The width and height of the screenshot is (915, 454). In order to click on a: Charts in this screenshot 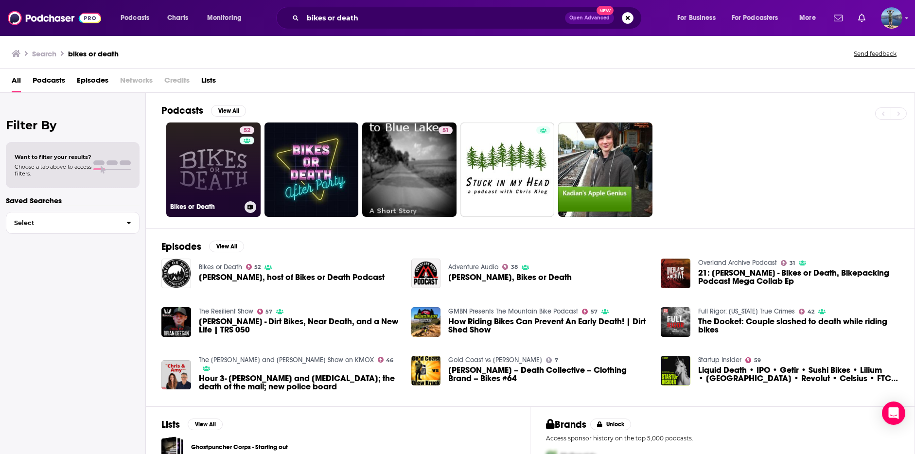, I will do `click(177, 18)`.